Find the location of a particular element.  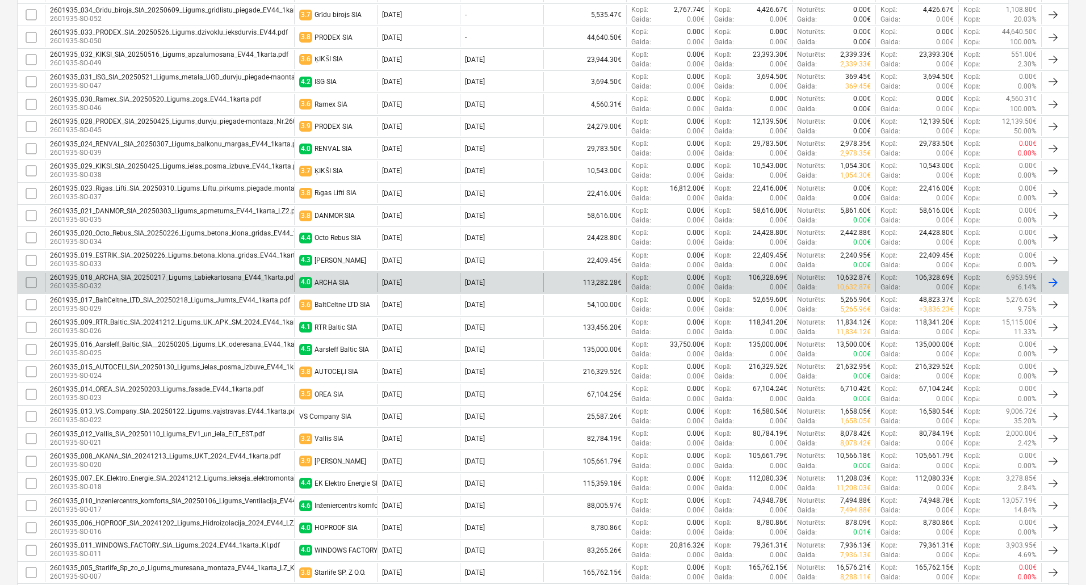

div: 24,428.80€ is located at coordinates (585, 238).